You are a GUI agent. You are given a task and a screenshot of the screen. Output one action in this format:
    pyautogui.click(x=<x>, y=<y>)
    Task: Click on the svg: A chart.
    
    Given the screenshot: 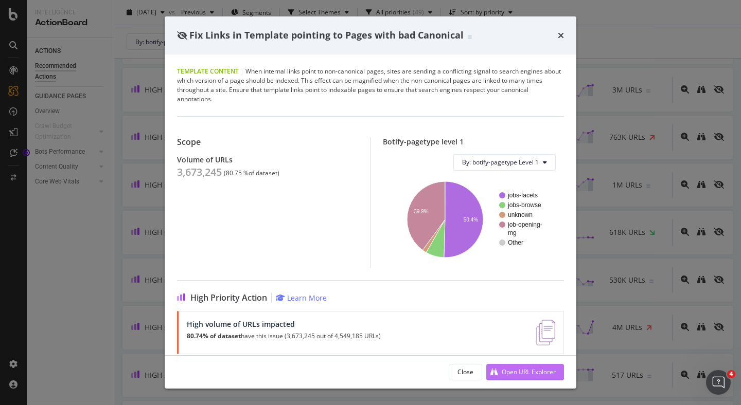 What is the action you would take?
    pyautogui.click(x=473, y=219)
    